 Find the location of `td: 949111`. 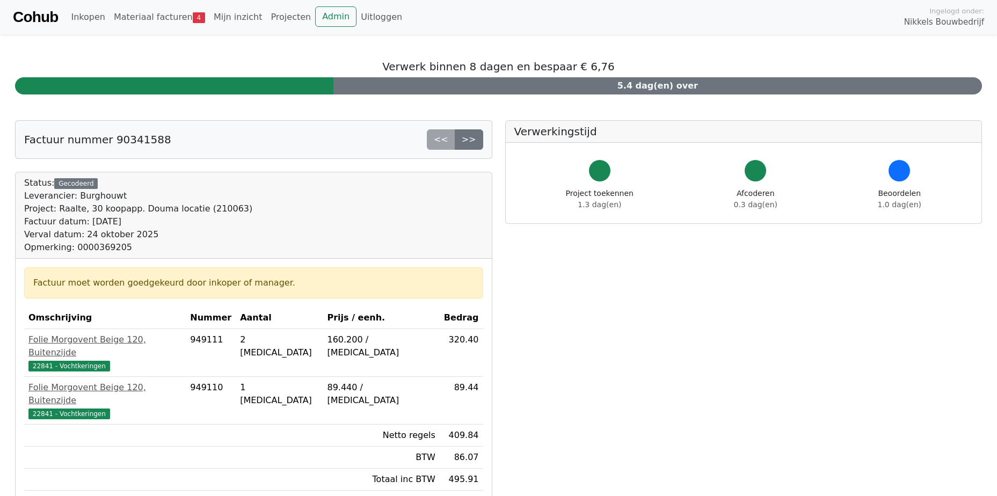

td: 949111 is located at coordinates (210, 353).